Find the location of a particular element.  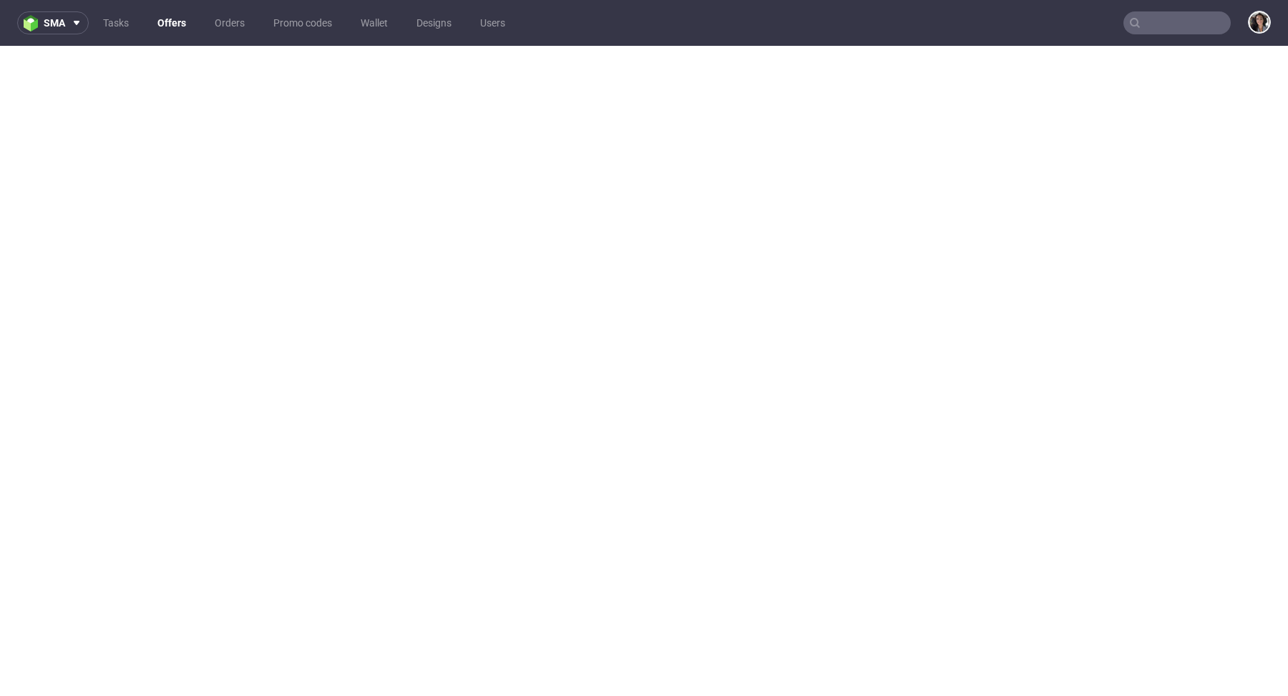

a: Designs is located at coordinates (434, 23).